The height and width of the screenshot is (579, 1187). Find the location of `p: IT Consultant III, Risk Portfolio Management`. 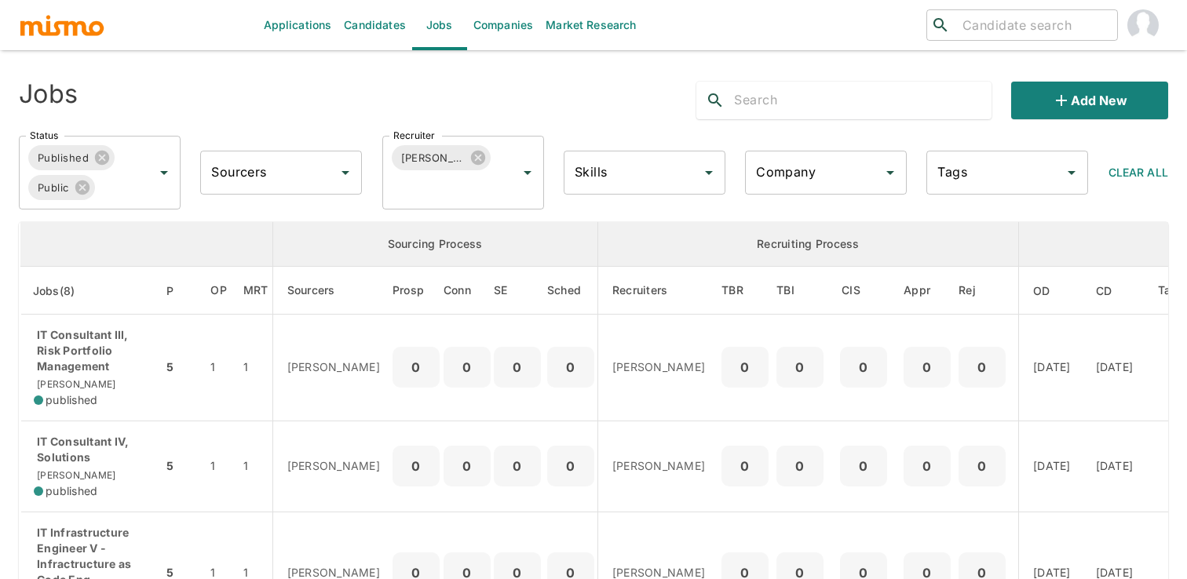

p: IT Consultant III, Risk Portfolio Management is located at coordinates (92, 351).